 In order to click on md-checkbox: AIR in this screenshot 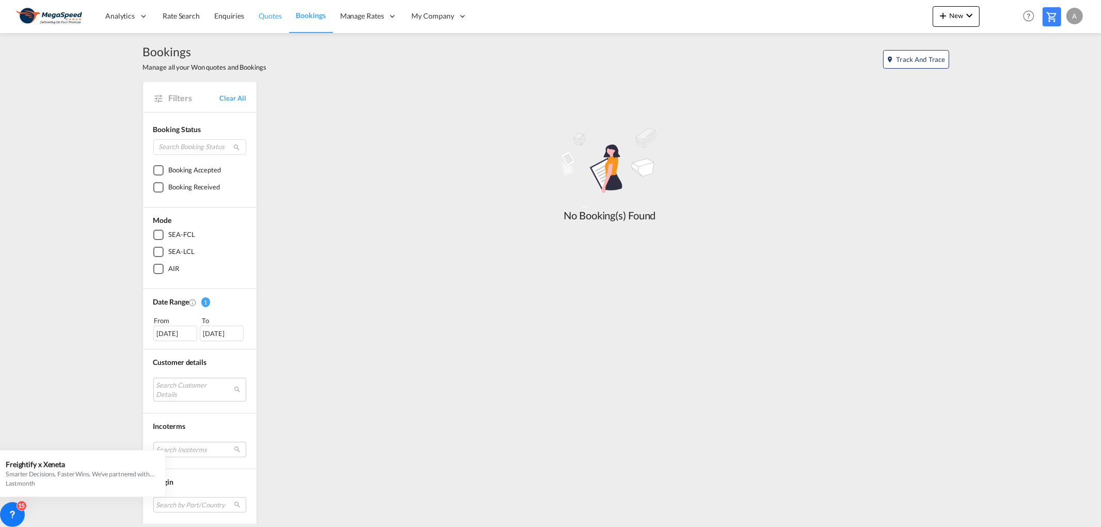, I will do `click(200, 269)`.